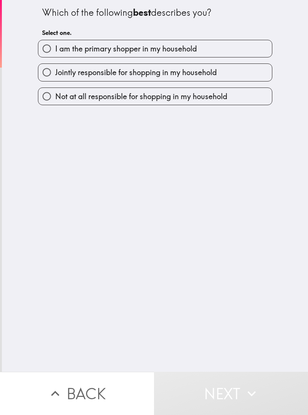 The height and width of the screenshot is (415, 308). I want to click on span: I am the primary shopper in my household, so click(126, 49).